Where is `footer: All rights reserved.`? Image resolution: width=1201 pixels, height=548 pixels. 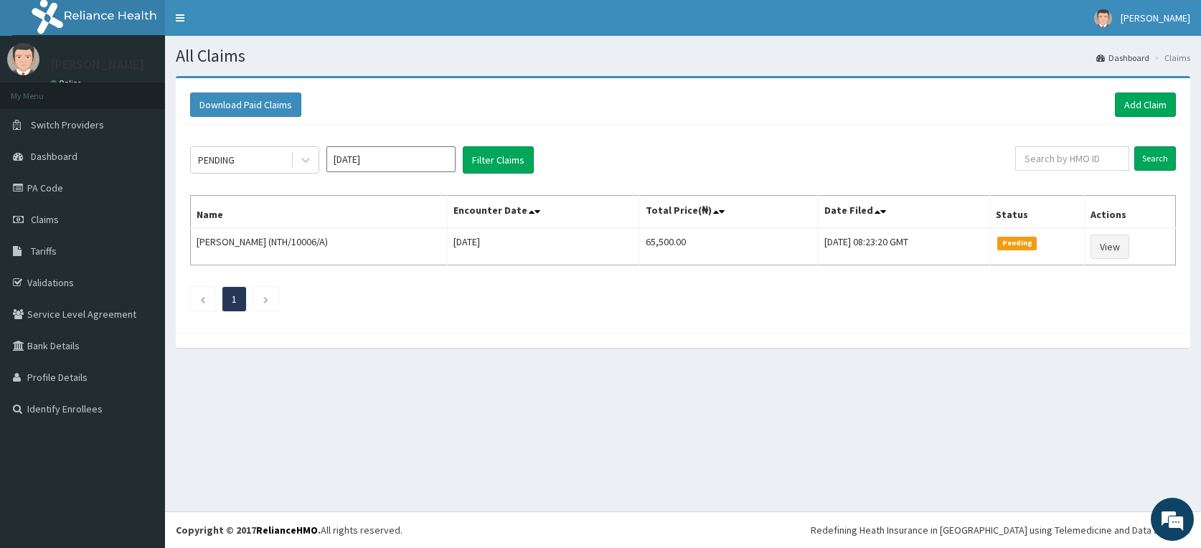 footer: All rights reserved. is located at coordinates (683, 529).